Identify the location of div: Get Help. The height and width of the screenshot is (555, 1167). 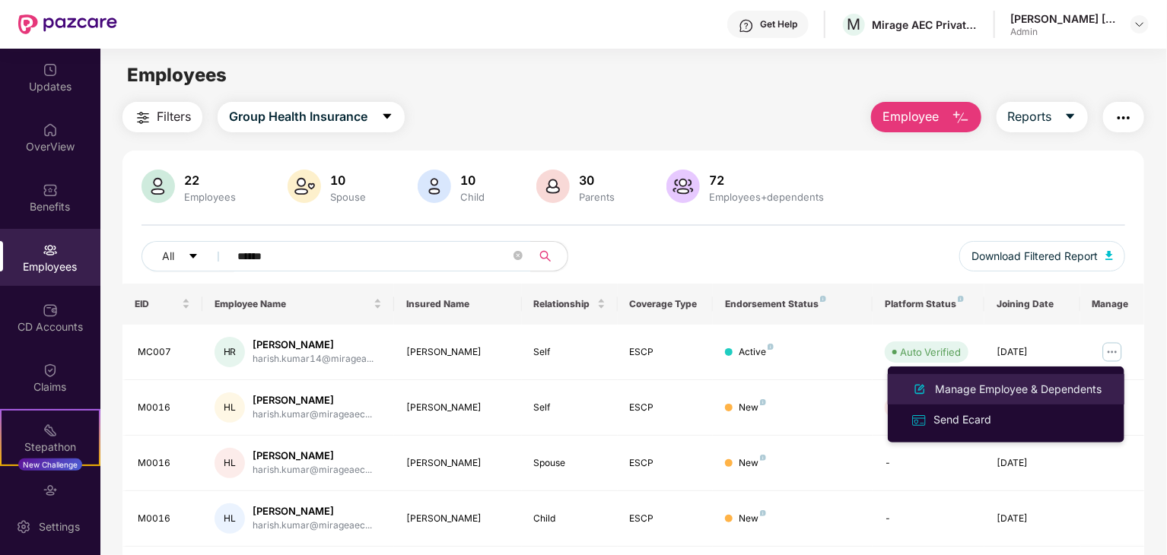
(778, 24).